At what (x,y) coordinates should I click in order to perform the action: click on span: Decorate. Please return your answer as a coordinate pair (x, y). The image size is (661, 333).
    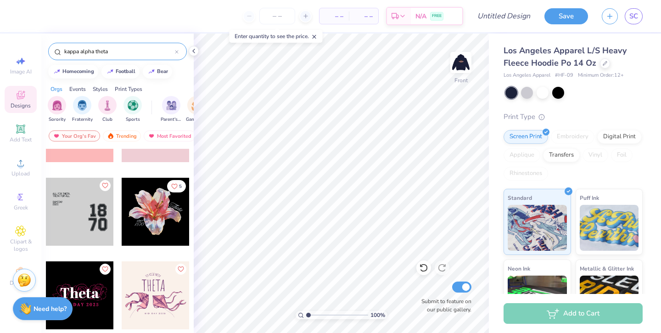
    Looking at the image, I should click on (21, 283).